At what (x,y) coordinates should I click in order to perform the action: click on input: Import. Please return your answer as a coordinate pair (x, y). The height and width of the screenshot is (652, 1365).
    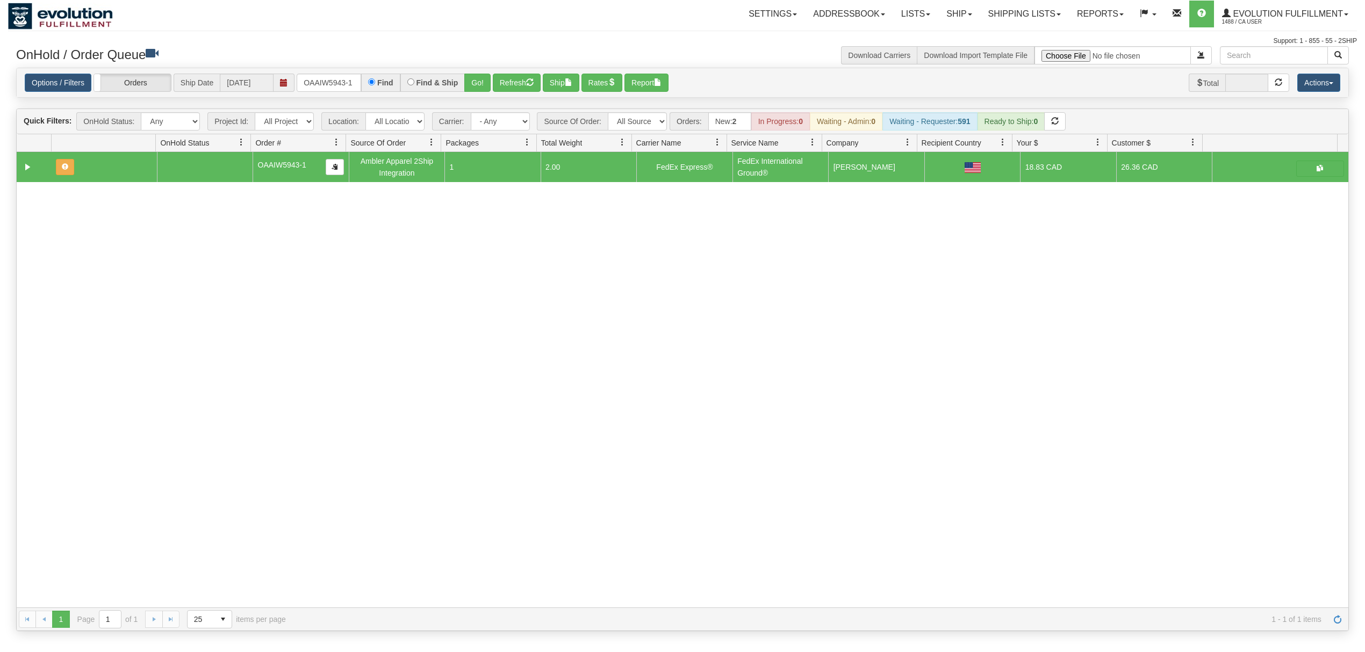
    Looking at the image, I should click on (1113, 55).